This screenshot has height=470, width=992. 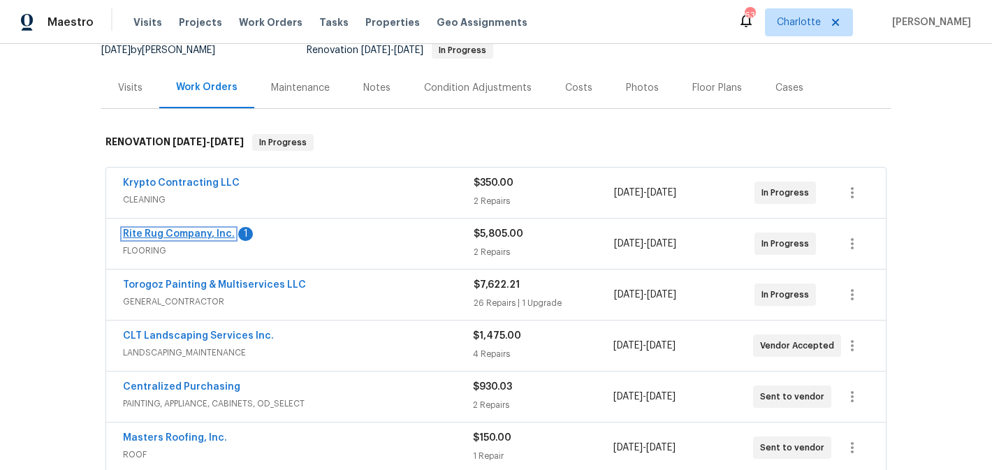 What do you see at coordinates (182, 387) in the screenshot?
I see `a: Centralized Purchasing` at bounding box center [182, 387].